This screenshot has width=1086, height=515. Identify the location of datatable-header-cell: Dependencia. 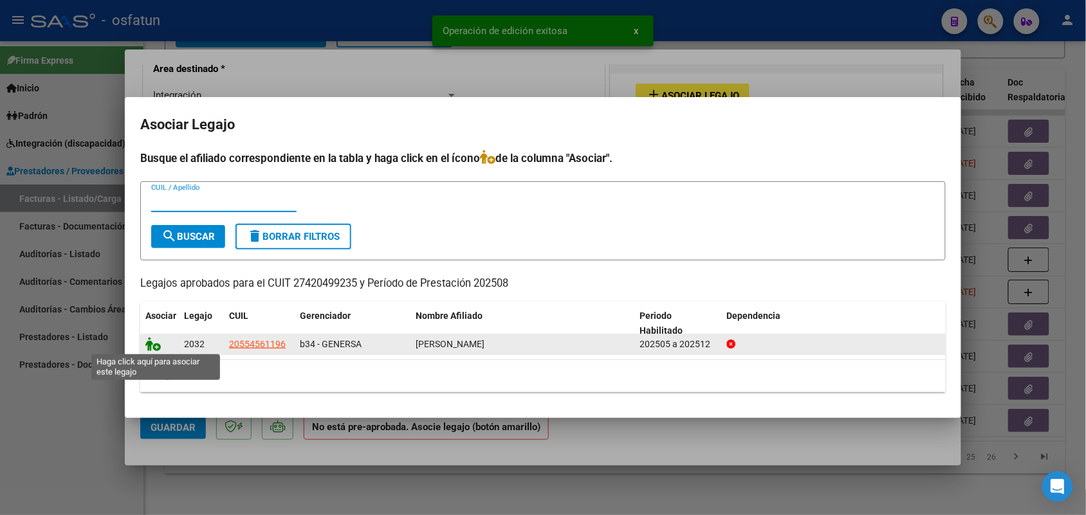
(834, 324).